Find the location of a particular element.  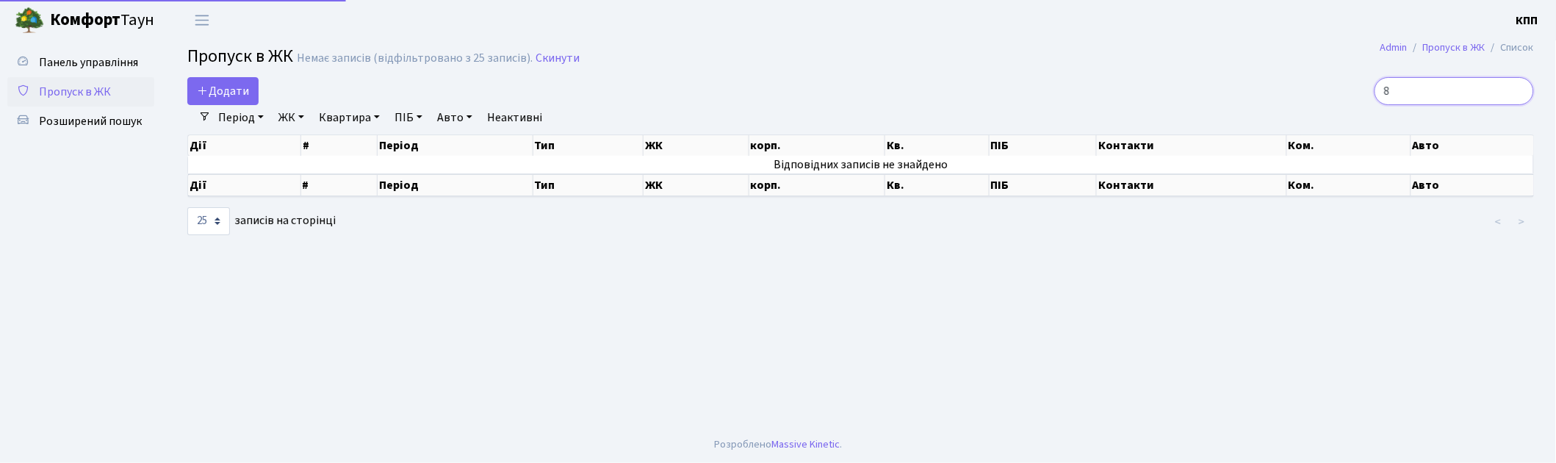

nav: breadcrumb is located at coordinates (1456, 48).